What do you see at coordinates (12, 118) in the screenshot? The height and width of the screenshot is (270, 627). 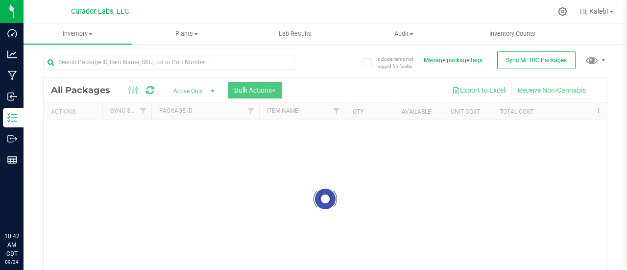 I see `inline-svg: Inventory` at bounding box center [12, 118].